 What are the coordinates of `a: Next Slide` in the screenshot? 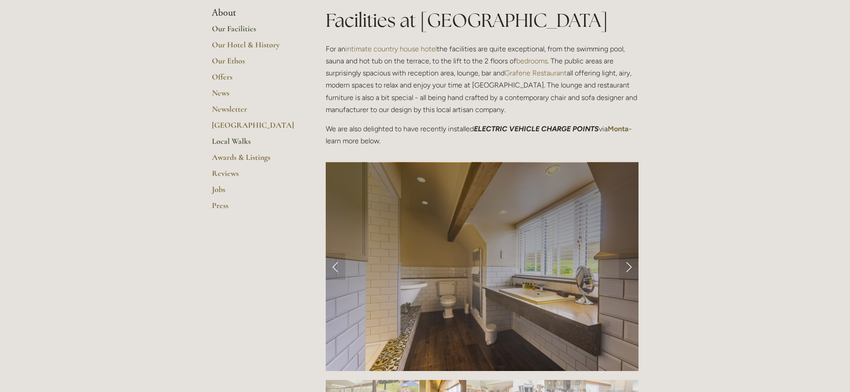 It's located at (628, 266).